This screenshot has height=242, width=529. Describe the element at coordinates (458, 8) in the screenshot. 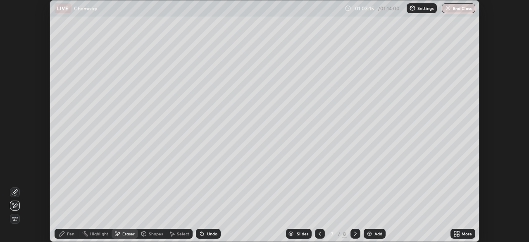

I see `button: End Class` at that location.